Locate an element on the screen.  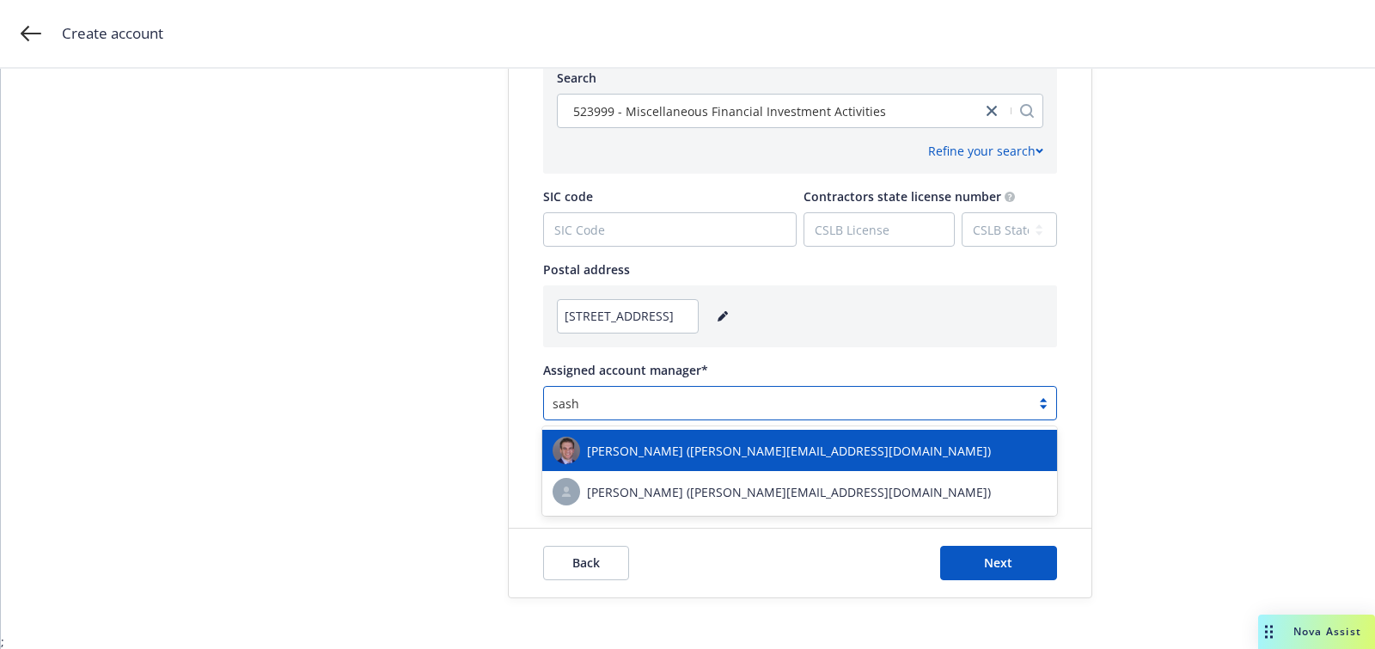
div: Drag to move is located at coordinates (1268, 631).